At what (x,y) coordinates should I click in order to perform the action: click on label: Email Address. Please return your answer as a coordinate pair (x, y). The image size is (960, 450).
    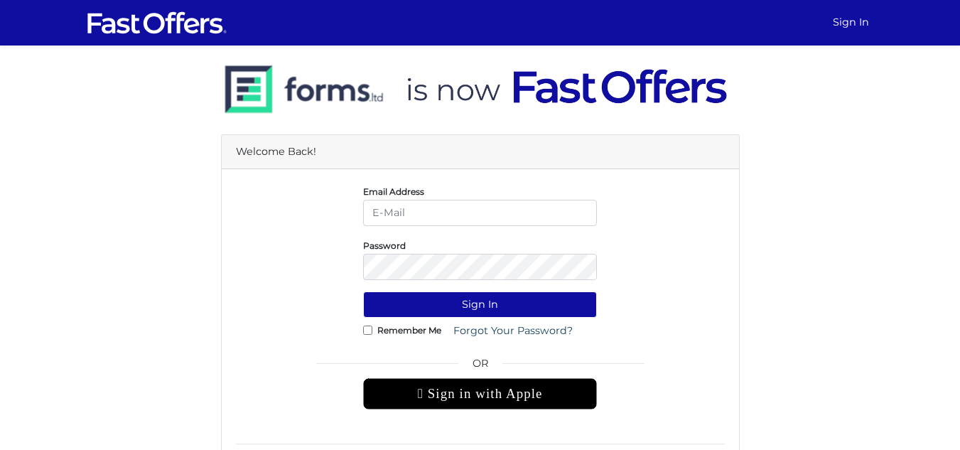
    Looking at the image, I should click on (394, 191).